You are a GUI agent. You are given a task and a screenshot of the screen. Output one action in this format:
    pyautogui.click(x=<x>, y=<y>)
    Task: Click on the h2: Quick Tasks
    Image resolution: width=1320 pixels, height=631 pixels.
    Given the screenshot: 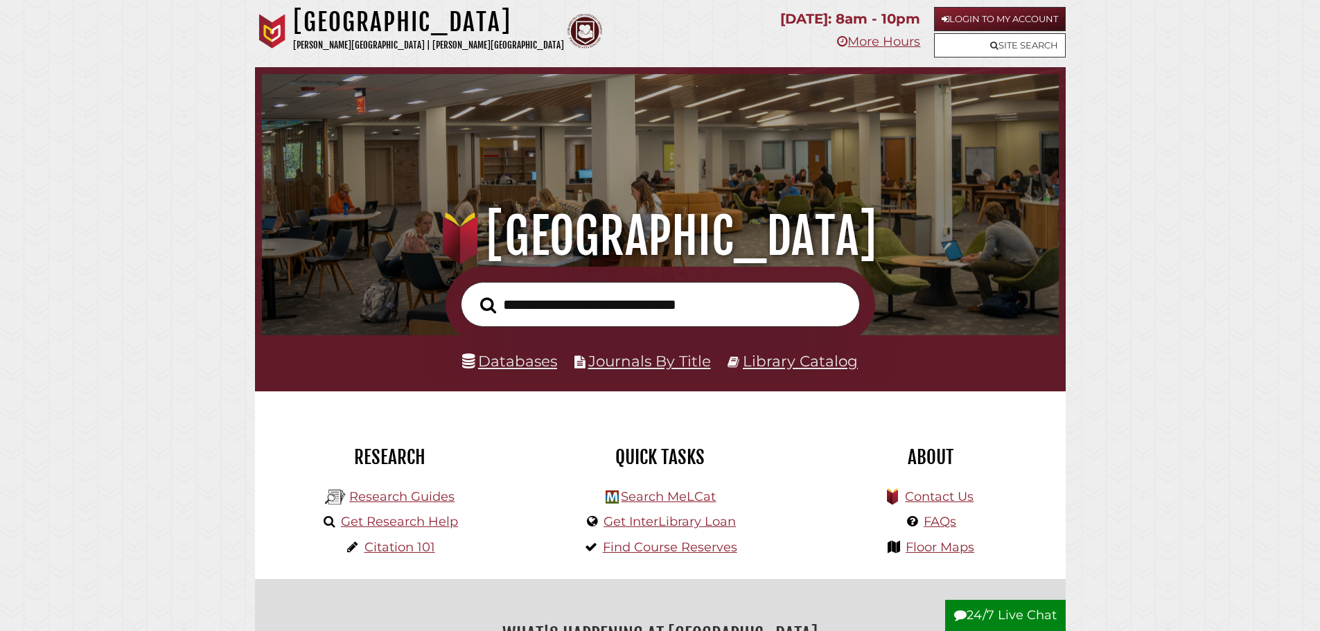 What is the action you would take?
    pyautogui.click(x=660, y=457)
    